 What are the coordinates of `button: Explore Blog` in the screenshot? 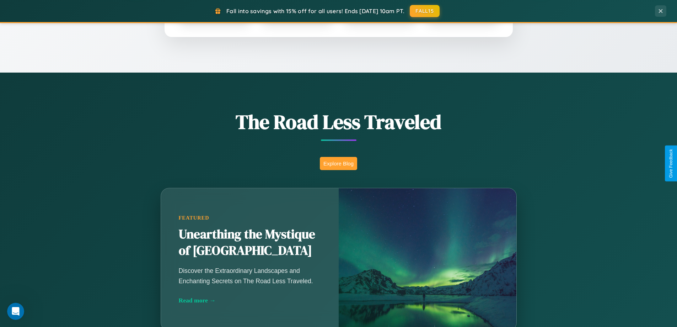 It's located at (338, 163).